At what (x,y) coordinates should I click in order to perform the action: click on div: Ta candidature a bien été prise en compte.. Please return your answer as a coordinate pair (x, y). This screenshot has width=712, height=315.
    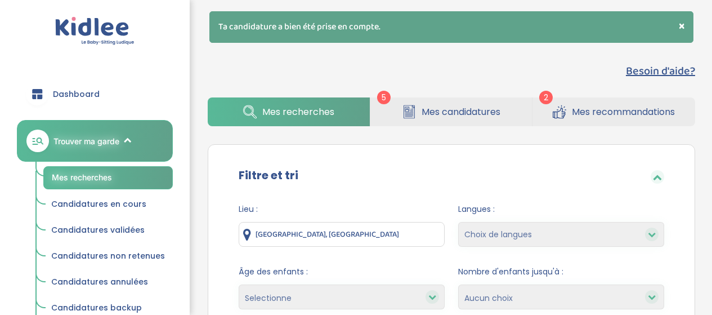
    Looking at the image, I should click on (452, 27).